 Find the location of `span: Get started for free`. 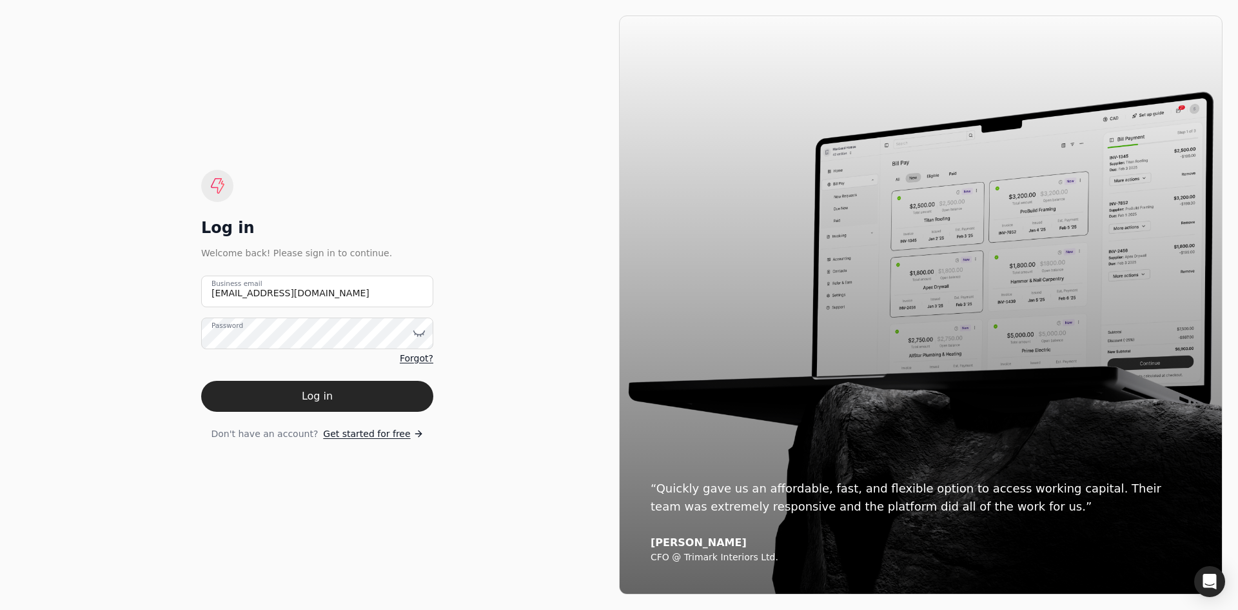

span: Get started for free is located at coordinates (366, 433).